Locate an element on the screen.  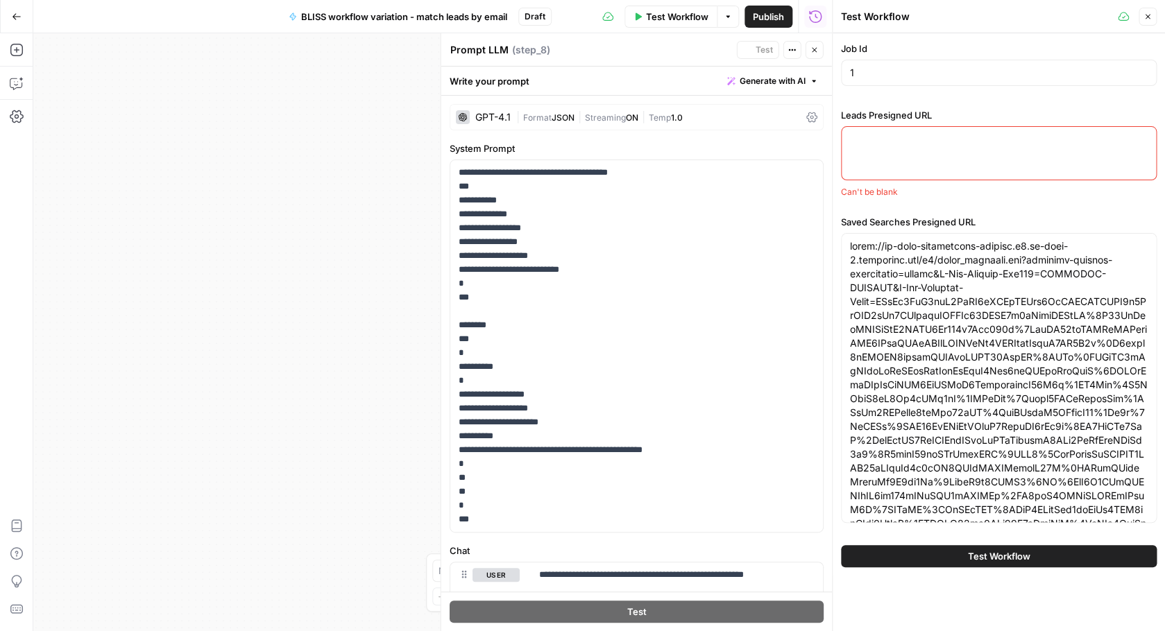
span: Draft is located at coordinates (535, 17).